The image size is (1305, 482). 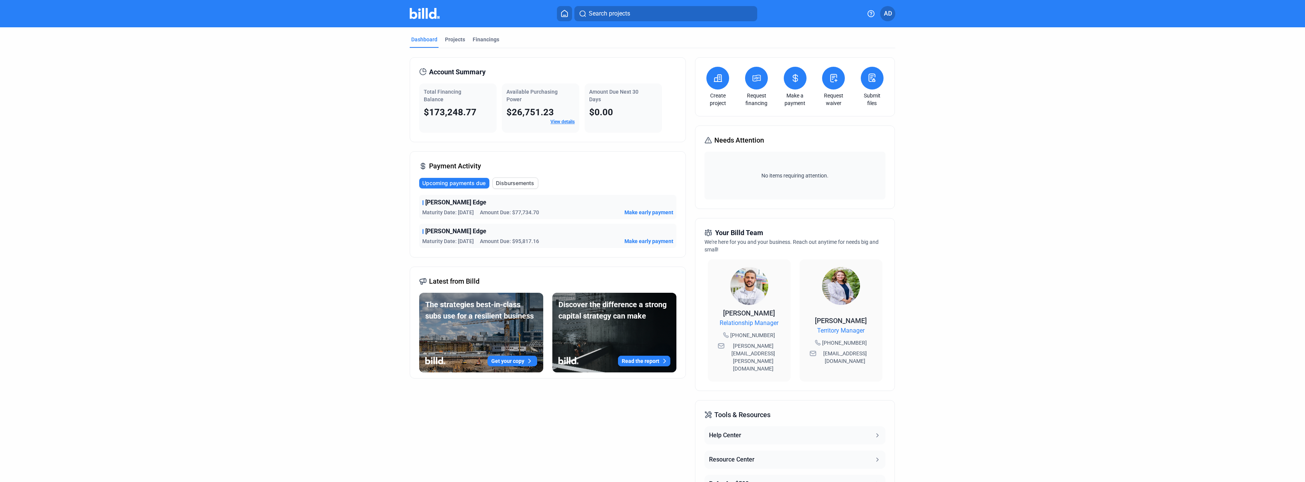 What do you see at coordinates (457, 72) in the screenshot?
I see `span: Account Summary` at bounding box center [457, 72].